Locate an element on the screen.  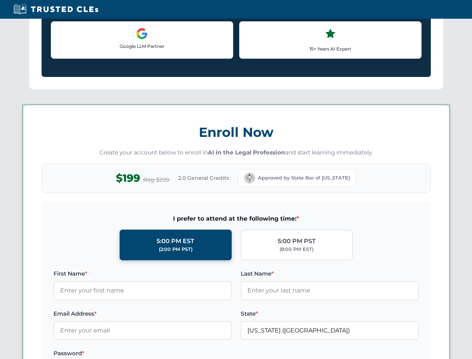
input: California (CA) is located at coordinates (329, 330).